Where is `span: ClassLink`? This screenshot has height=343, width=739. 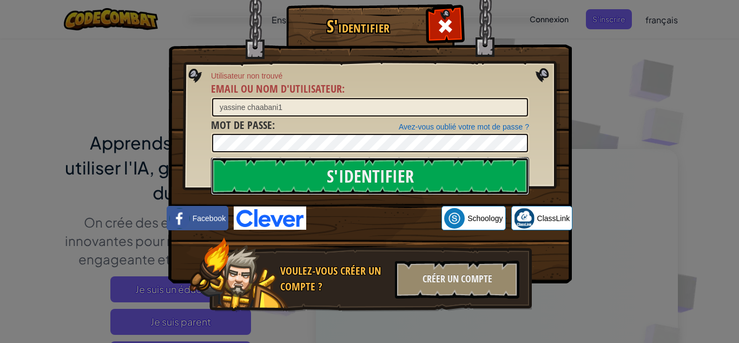 span: ClassLink is located at coordinates (554, 218).